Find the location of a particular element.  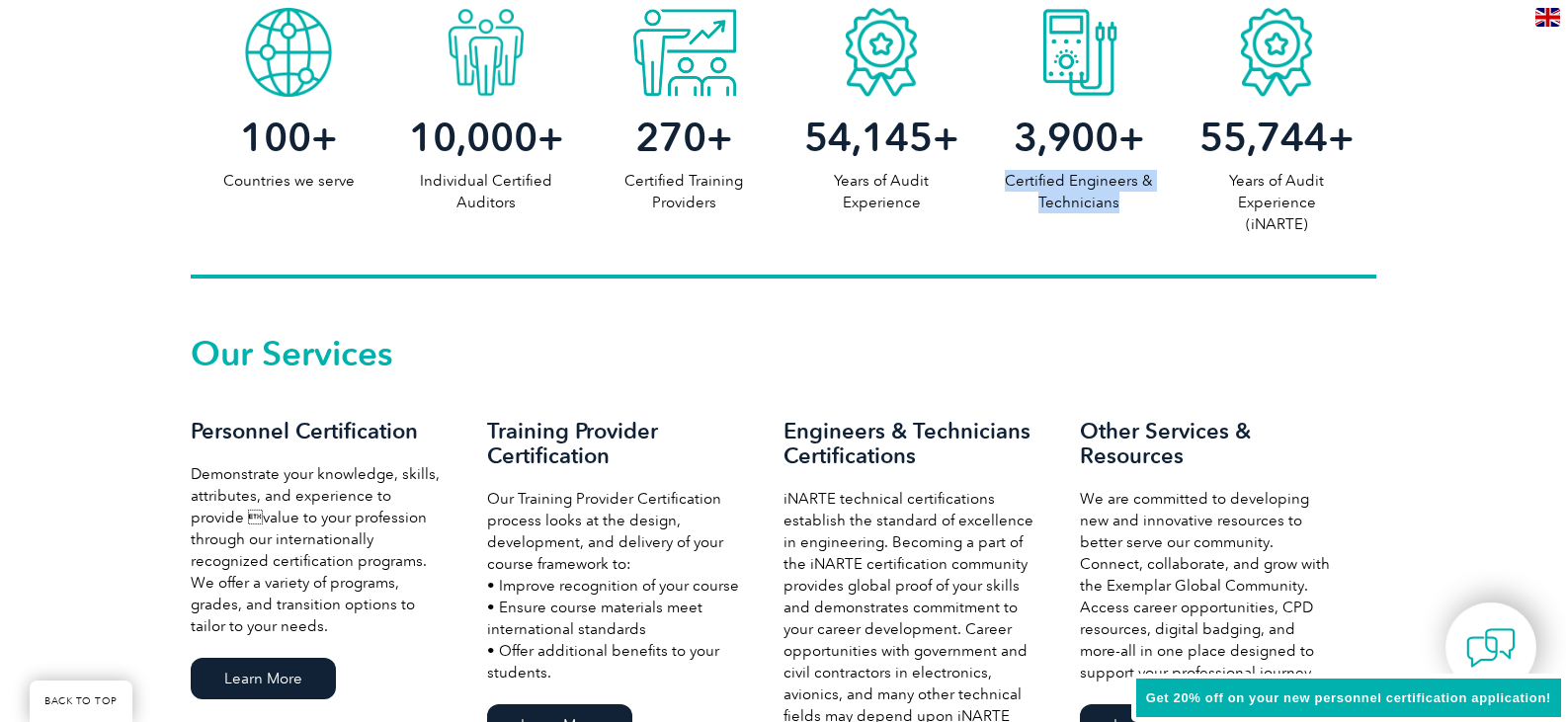

span: 270 is located at coordinates (671, 137).